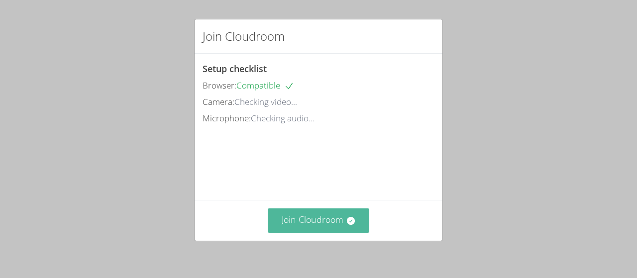  I want to click on span: Setup checklist, so click(234, 69).